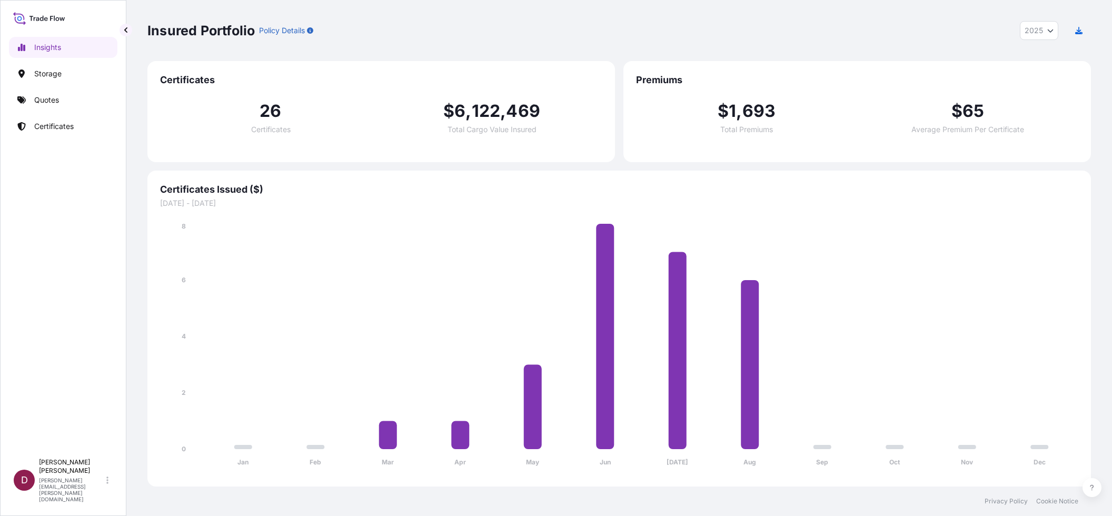 Image resolution: width=1112 pixels, height=516 pixels. I want to click on span: Certificates Issued ($), so click(619, 190).